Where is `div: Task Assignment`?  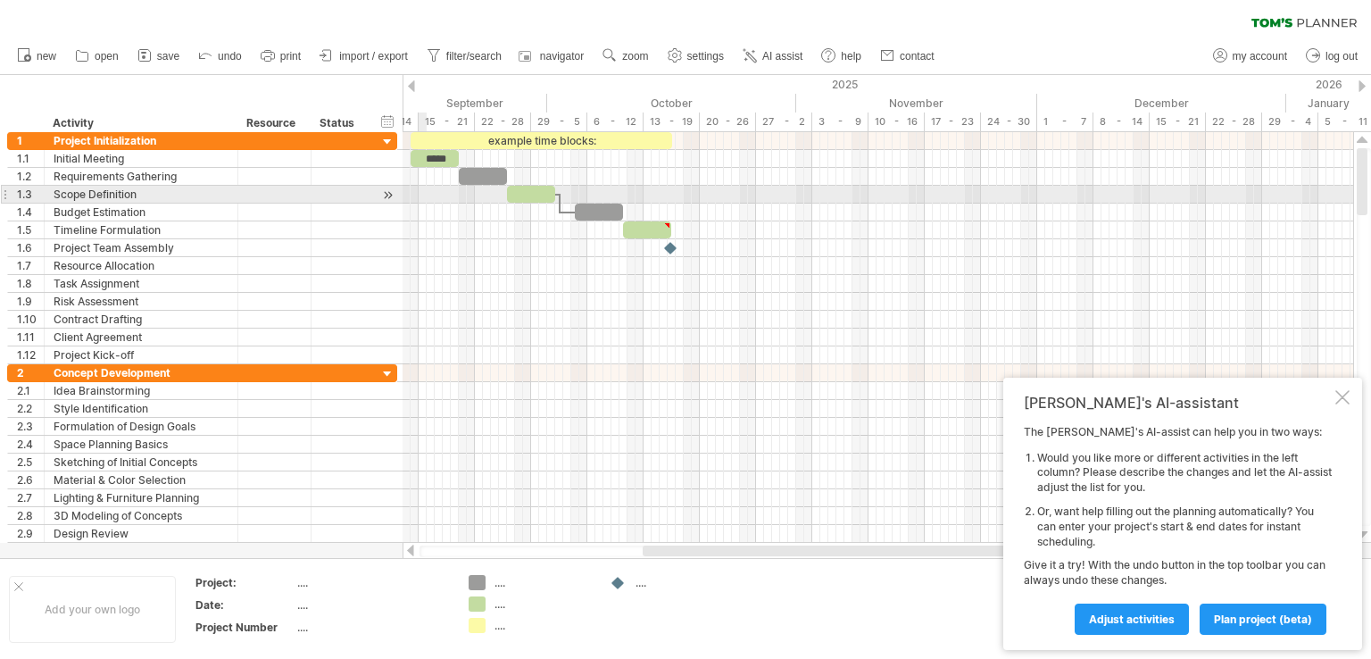
div: Task Assignment is located at coordinates (141, 283).